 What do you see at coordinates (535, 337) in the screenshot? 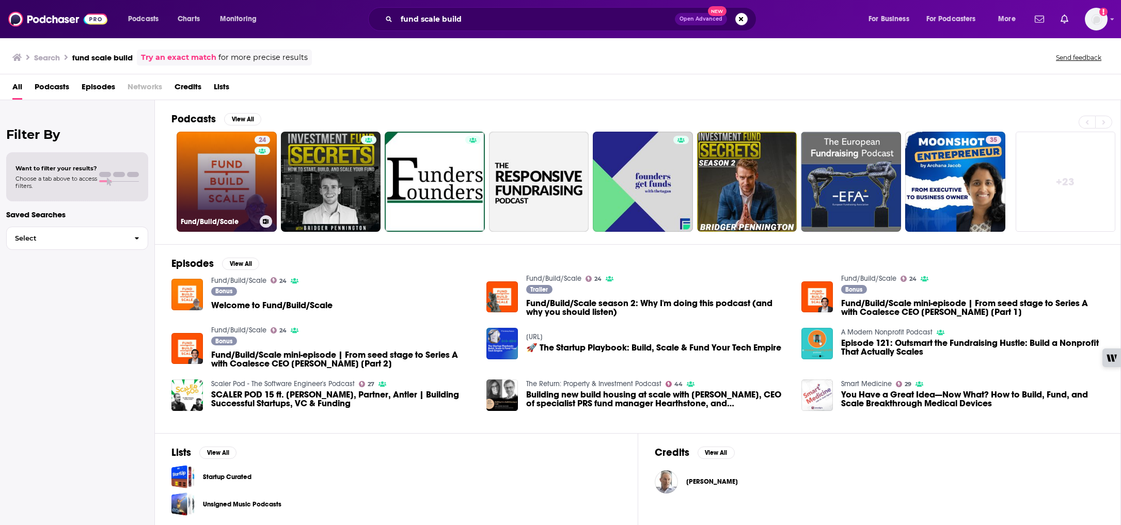
I see `a: Vpod.ai` at bounding box center [535, 337].